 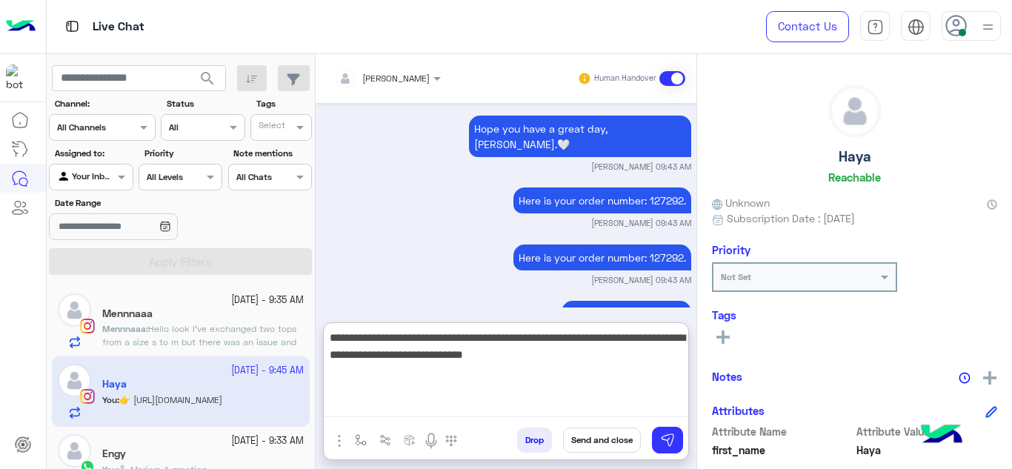 What do you see at coordinates (534, 440) in the screenshot?
I see `button: Drop` at bounding box center [534, 440].